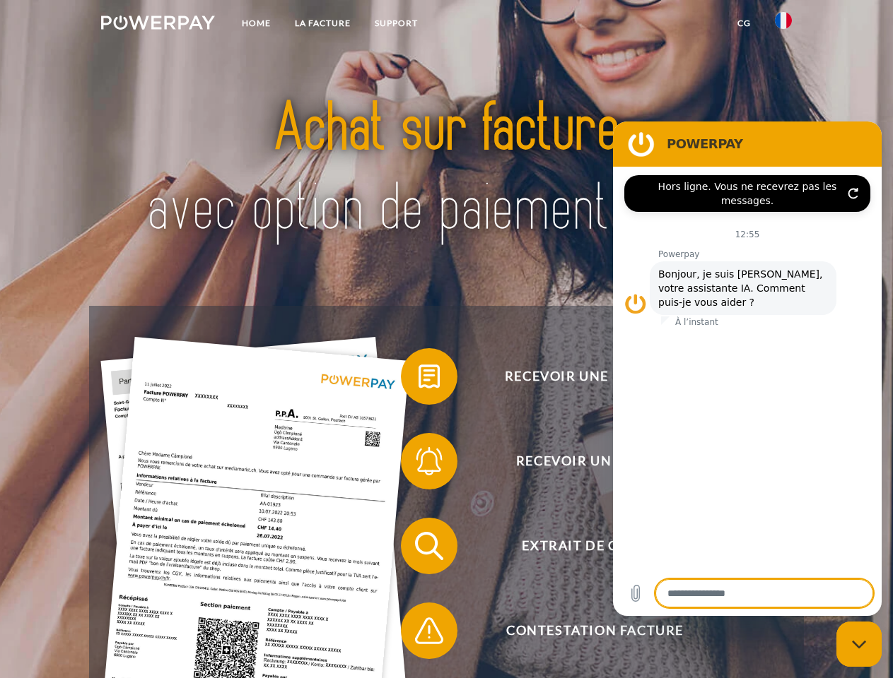 This screenshot has height=678, width=893. I want to click on span: Recevoir un rappel?, so click(594, 461).